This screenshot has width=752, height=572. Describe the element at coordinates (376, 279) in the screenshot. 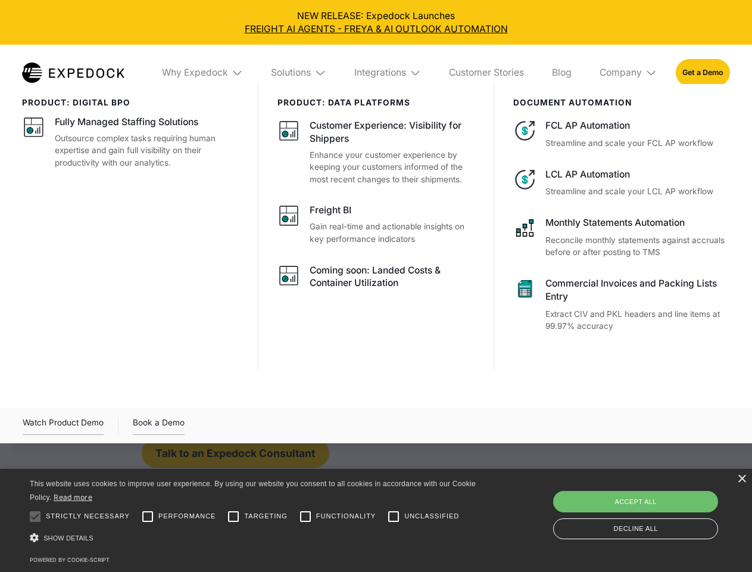

I see `a: Coming soon: Landed Costs & Container Utilization` at that location.